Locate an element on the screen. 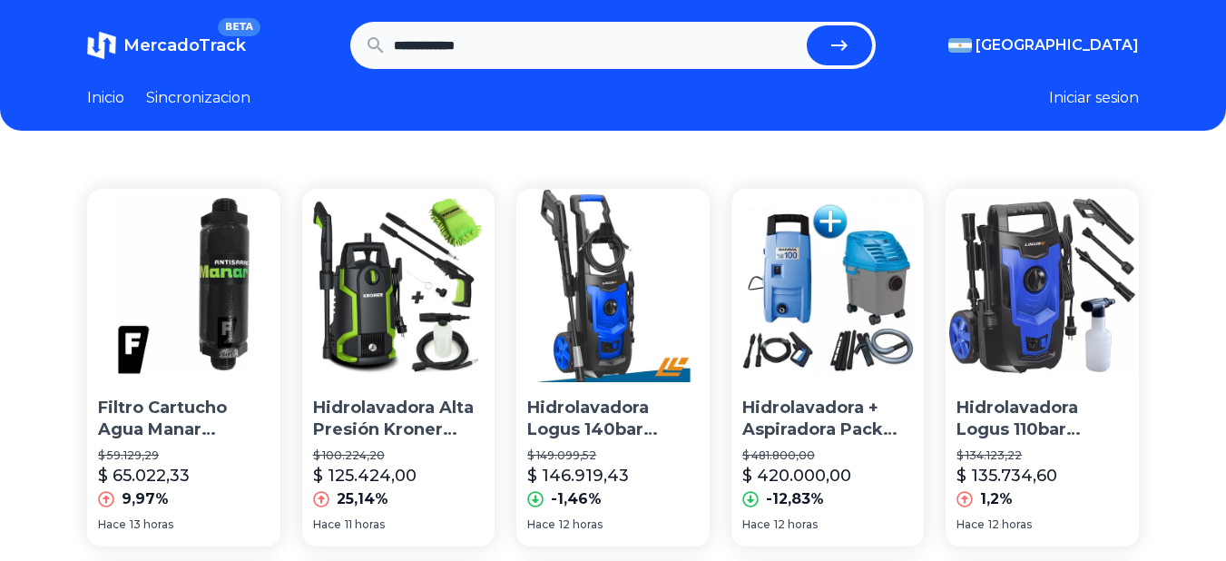  a: Hidrolavadora Logus 110bar 1400w Autostop La Mas Vendida!!Hidrolavadora Logus 110bar 1400w Autost... is located at coordinates (1041, 367).